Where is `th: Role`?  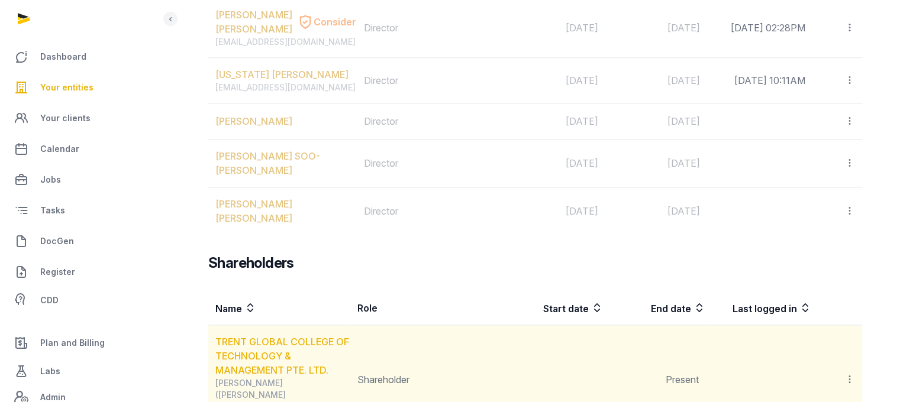 th: Role is located at coordinates (425, 308).